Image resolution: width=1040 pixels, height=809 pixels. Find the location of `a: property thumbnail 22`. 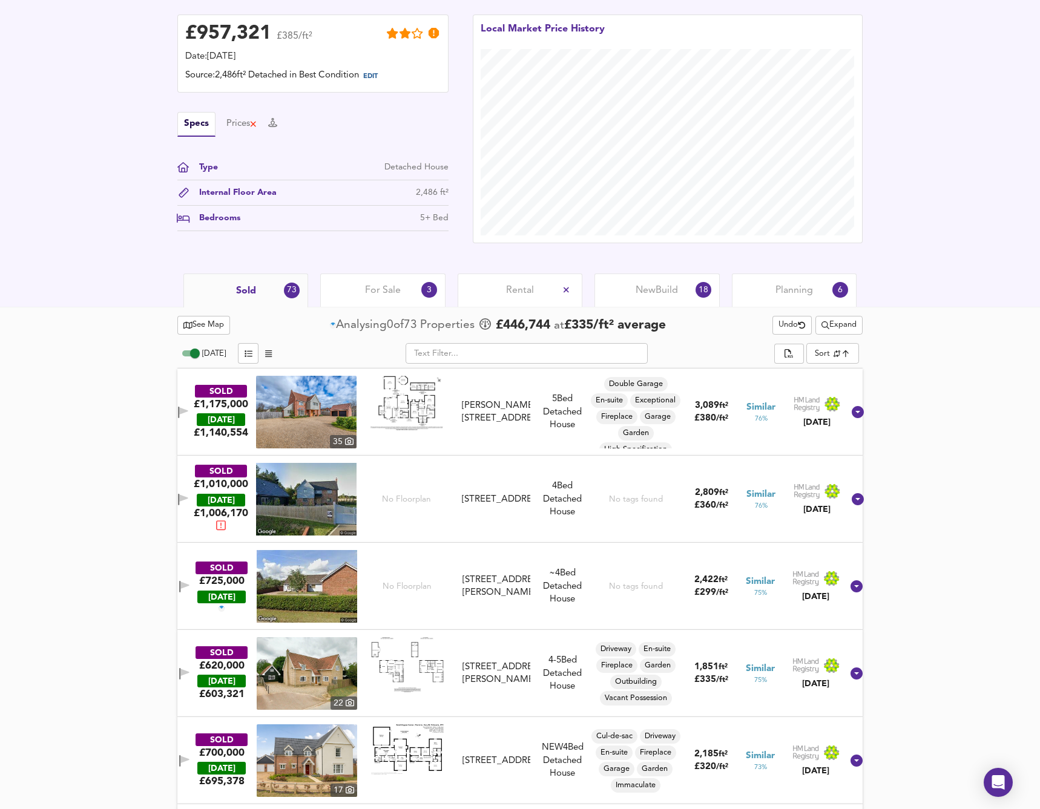

a: property thumbnail 22 is located at coordinates (307, 674).